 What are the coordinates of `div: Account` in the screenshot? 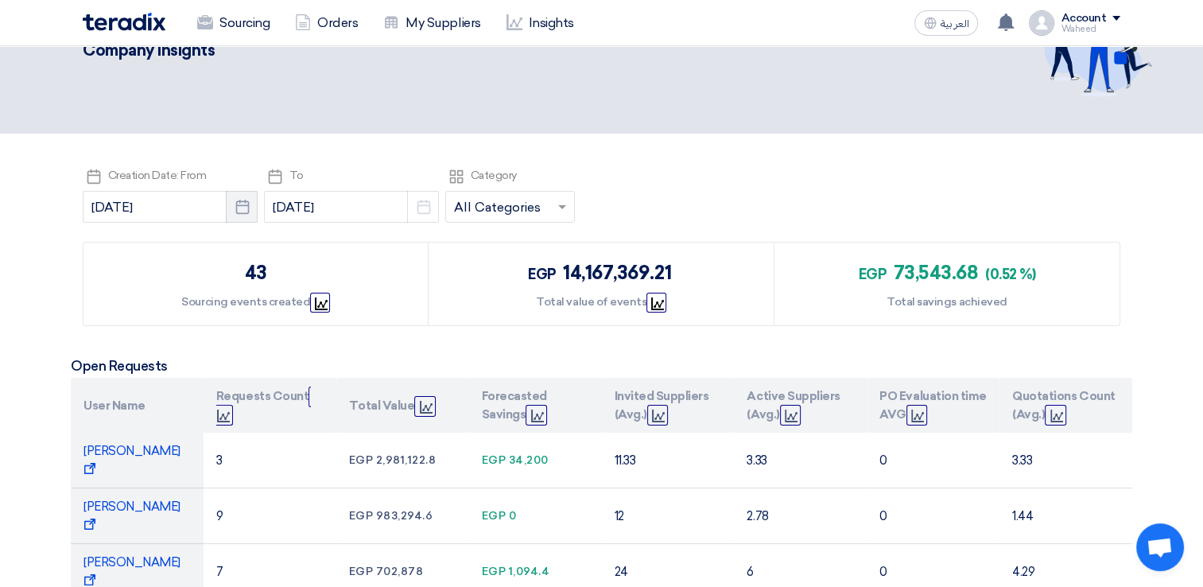 It's located at (1083, 18).